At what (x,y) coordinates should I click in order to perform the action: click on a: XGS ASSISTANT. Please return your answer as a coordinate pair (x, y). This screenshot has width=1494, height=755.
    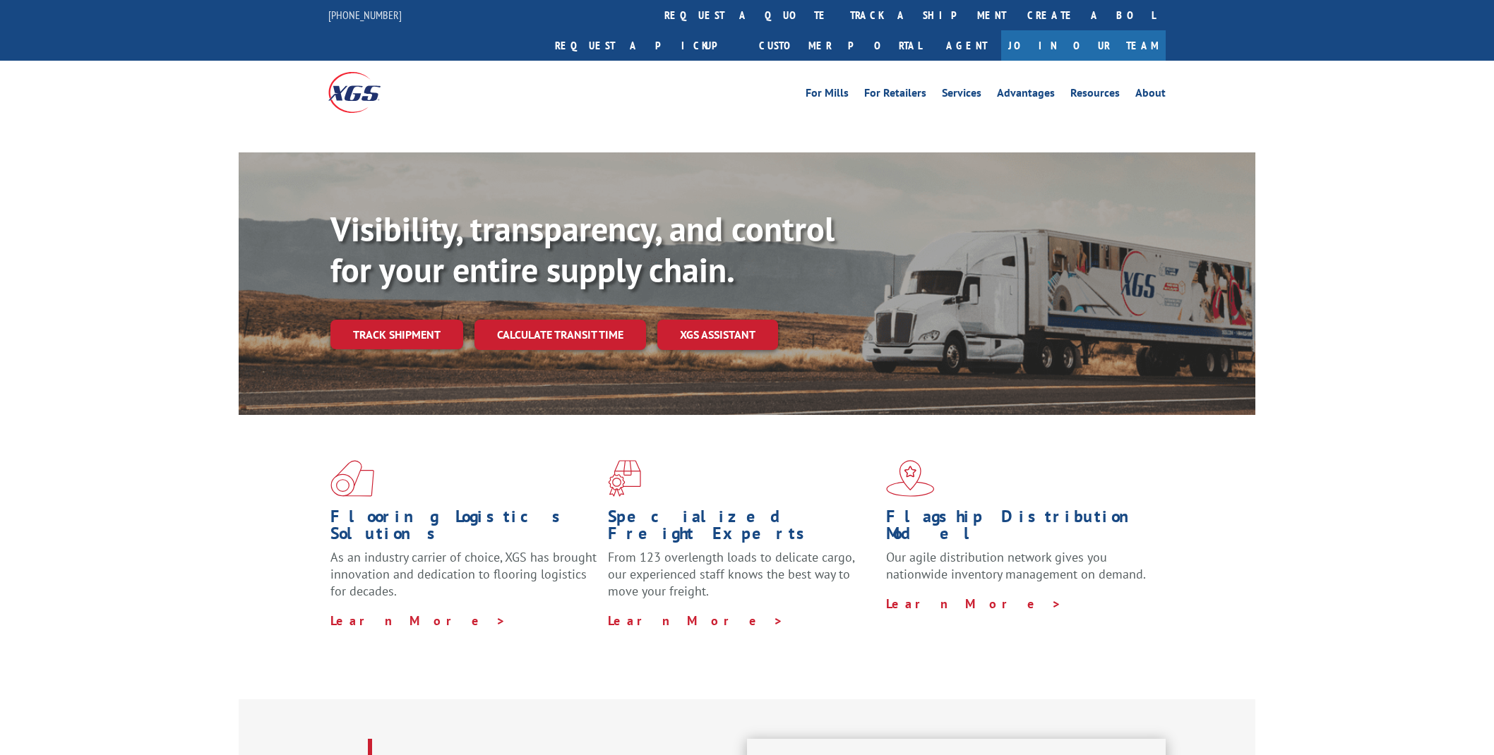
    Looking at the image, I should click on (717, 335).